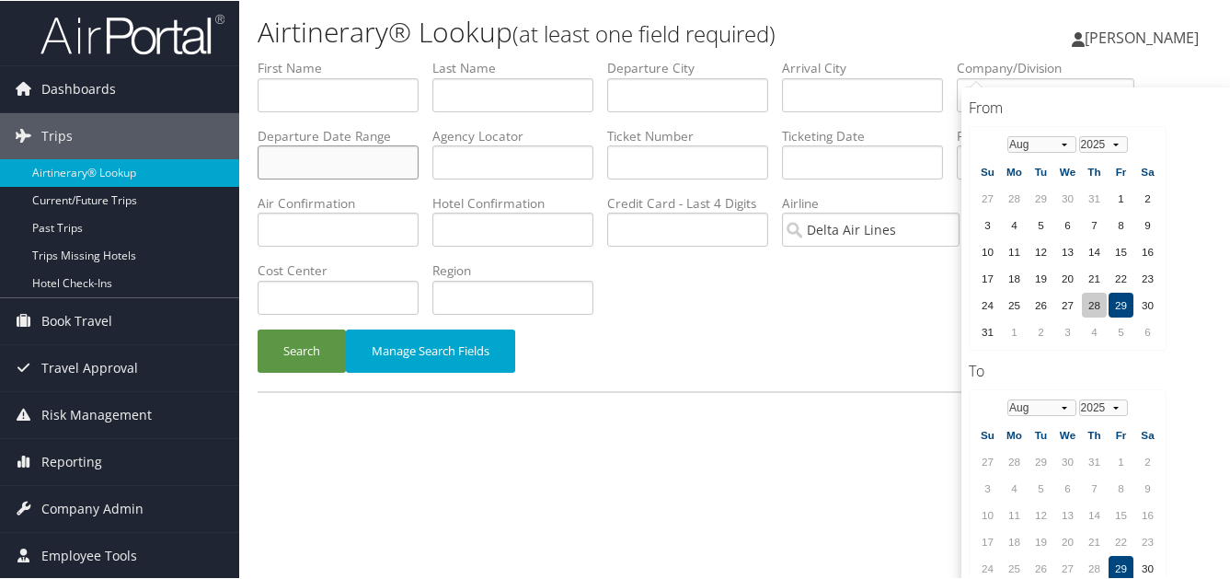  I want to click on label: Ticket Number, so click(694, 135).